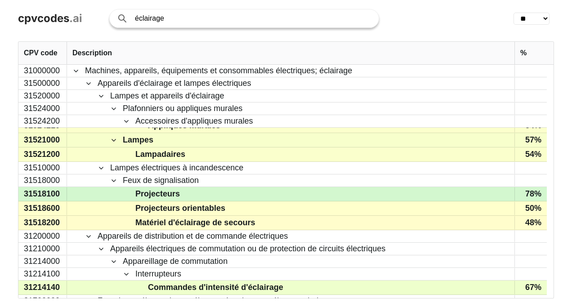  I want to click on div: 31214100, so click(43, 274).